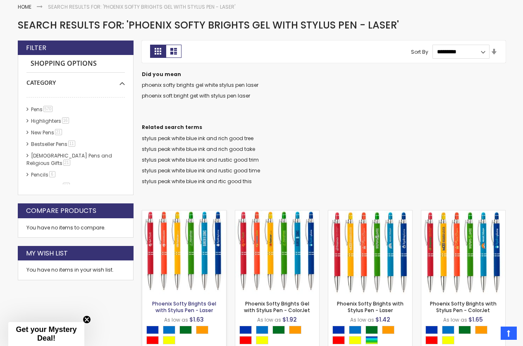 Image resolution: width=523 pixels, height=346 pixels. Describe the element at coordinates (463, 252) in the screenshot. I see `img: Phoenix Softy Brights with Stylus Pen - ColorJet` at that location.